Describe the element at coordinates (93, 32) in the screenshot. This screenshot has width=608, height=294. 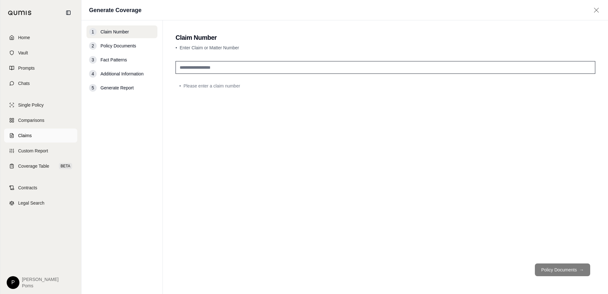
I see `div: 1` at that location.